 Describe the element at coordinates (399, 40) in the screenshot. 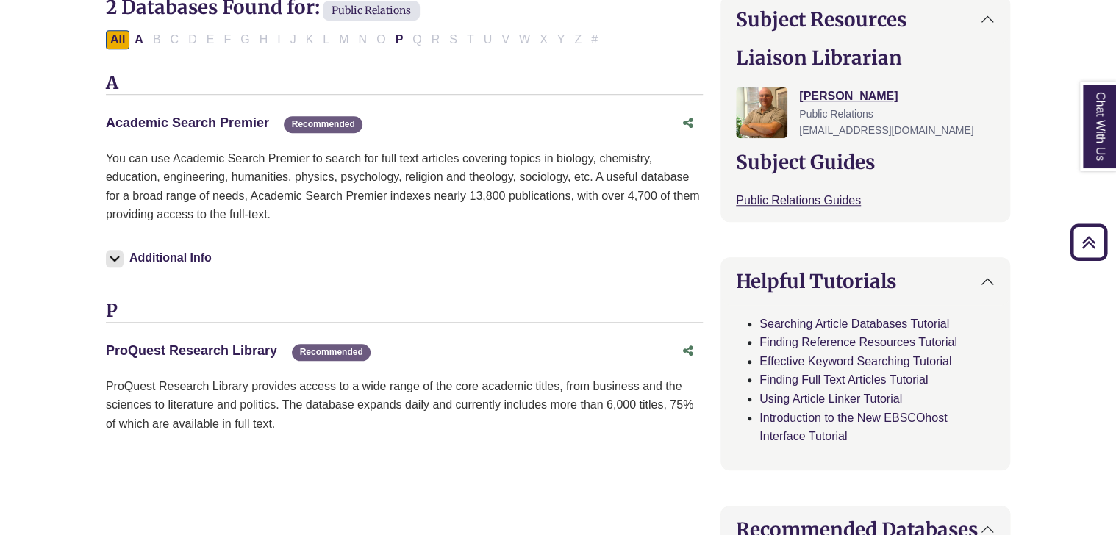

I see `button: Filter Results P` at that location.